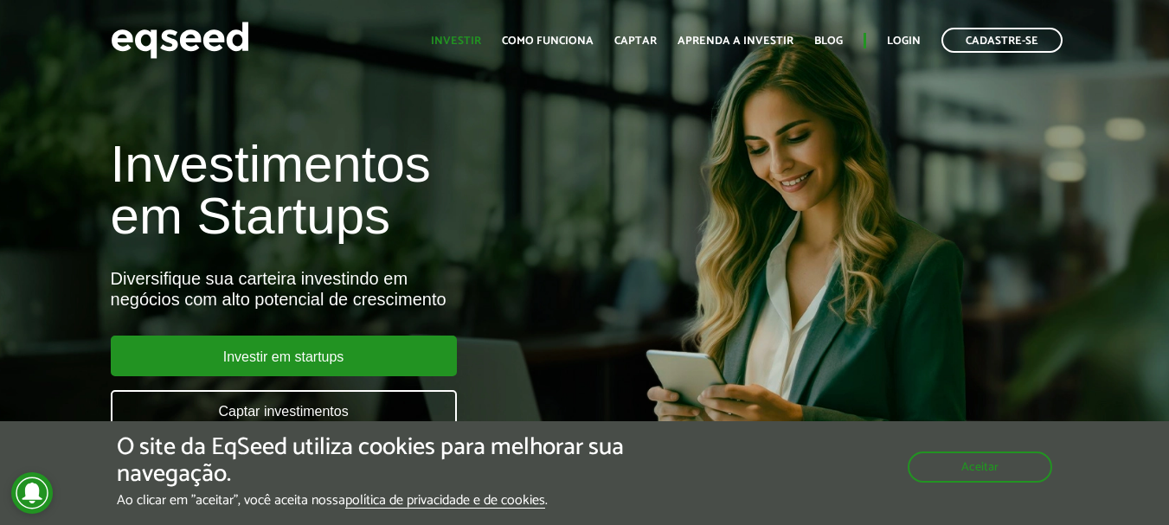 This screenshot has width=1169, height=525. I want to click on button: Aceitar, so click(980, 467).